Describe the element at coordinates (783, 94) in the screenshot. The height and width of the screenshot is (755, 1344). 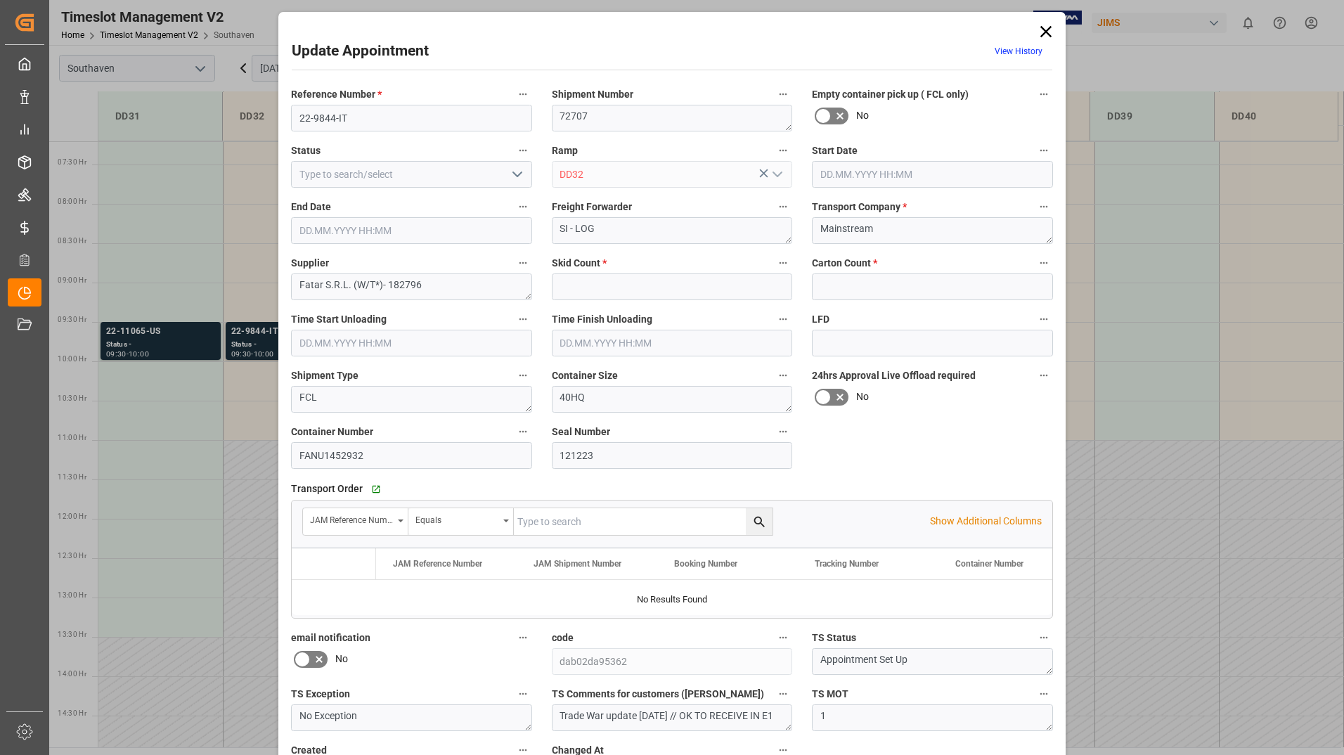
I see `button: Shipment Number` at that location.